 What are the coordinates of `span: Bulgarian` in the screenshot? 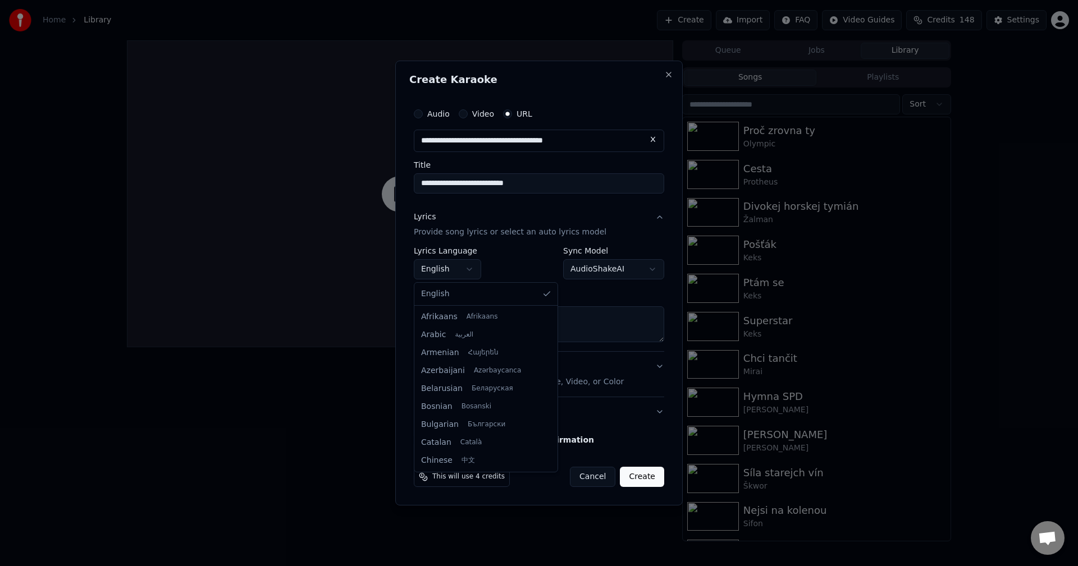 It's located at (439, 425).